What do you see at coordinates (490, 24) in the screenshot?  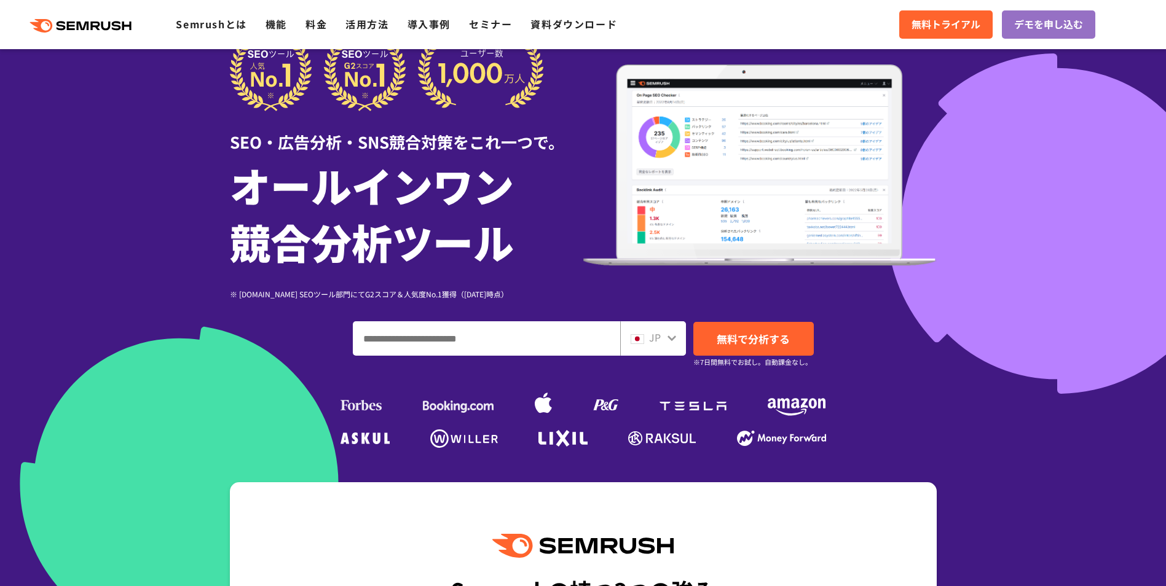 I see `a: セミナー` at bounding box center [490, 24].